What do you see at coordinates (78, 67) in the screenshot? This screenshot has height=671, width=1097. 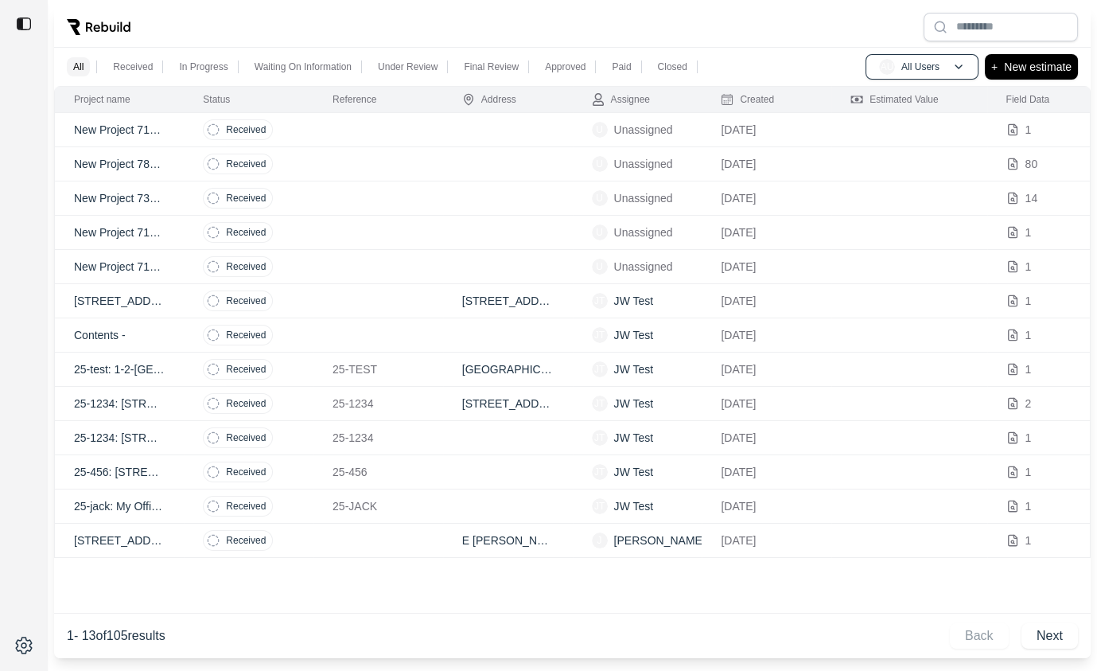 I see `p: All` at bounding box center [78, 67].